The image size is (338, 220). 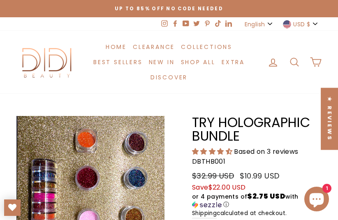 What do you see at coordinates (74, 16) in the screenshot?
I see `img: applepay_color.svg` at bounding box center [74, 16].